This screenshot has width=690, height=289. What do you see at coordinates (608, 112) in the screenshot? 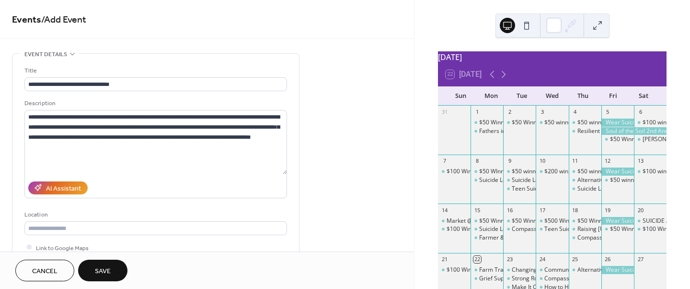
I see `div: 5` at bounding box center [608, 112].